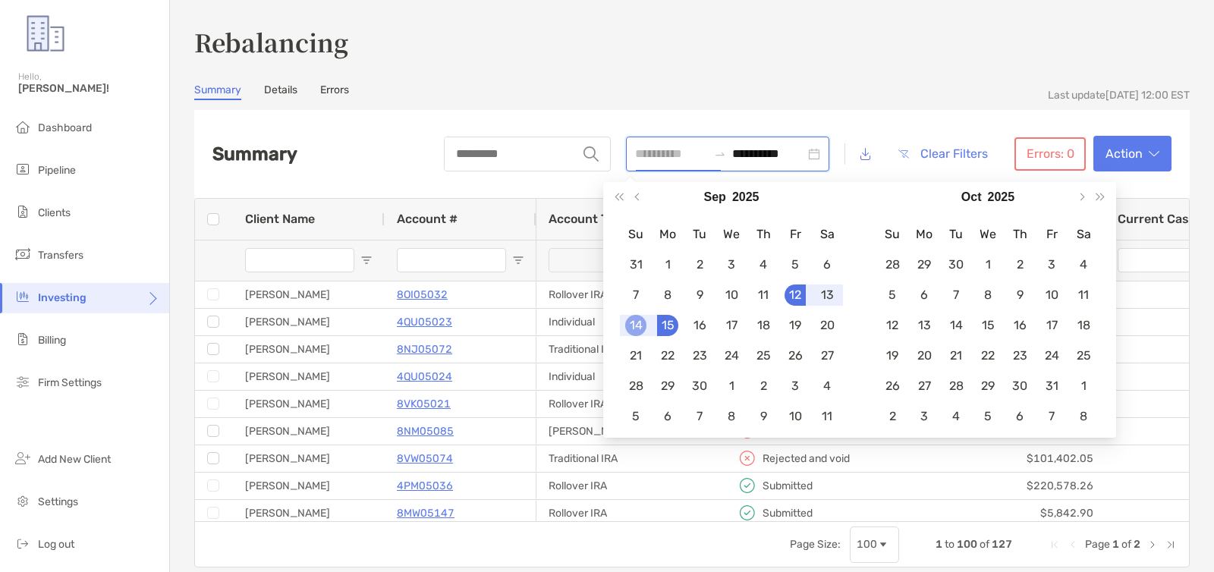 The image size is (1214, 572). I want to click on span: Transfers, so click(61, 255).